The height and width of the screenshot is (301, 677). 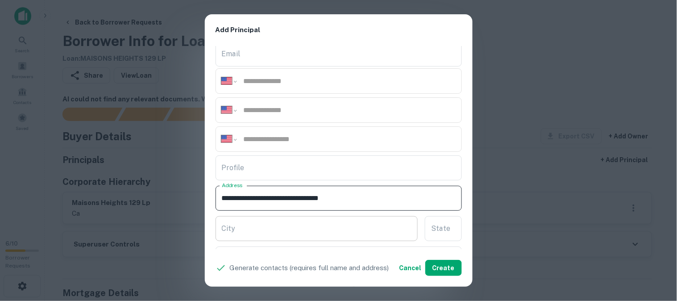 I want to click on div: Chat Widget, so click(x=654, y=251).